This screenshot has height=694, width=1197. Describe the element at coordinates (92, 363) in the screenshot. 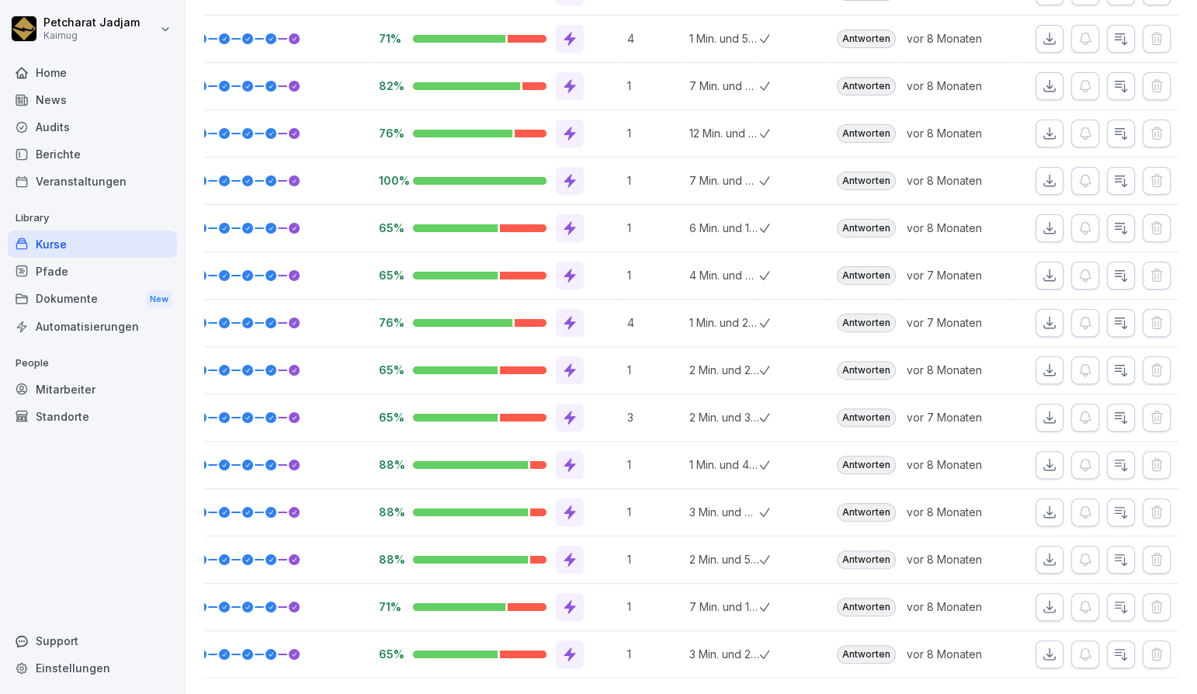

I see `p: People` at that location.